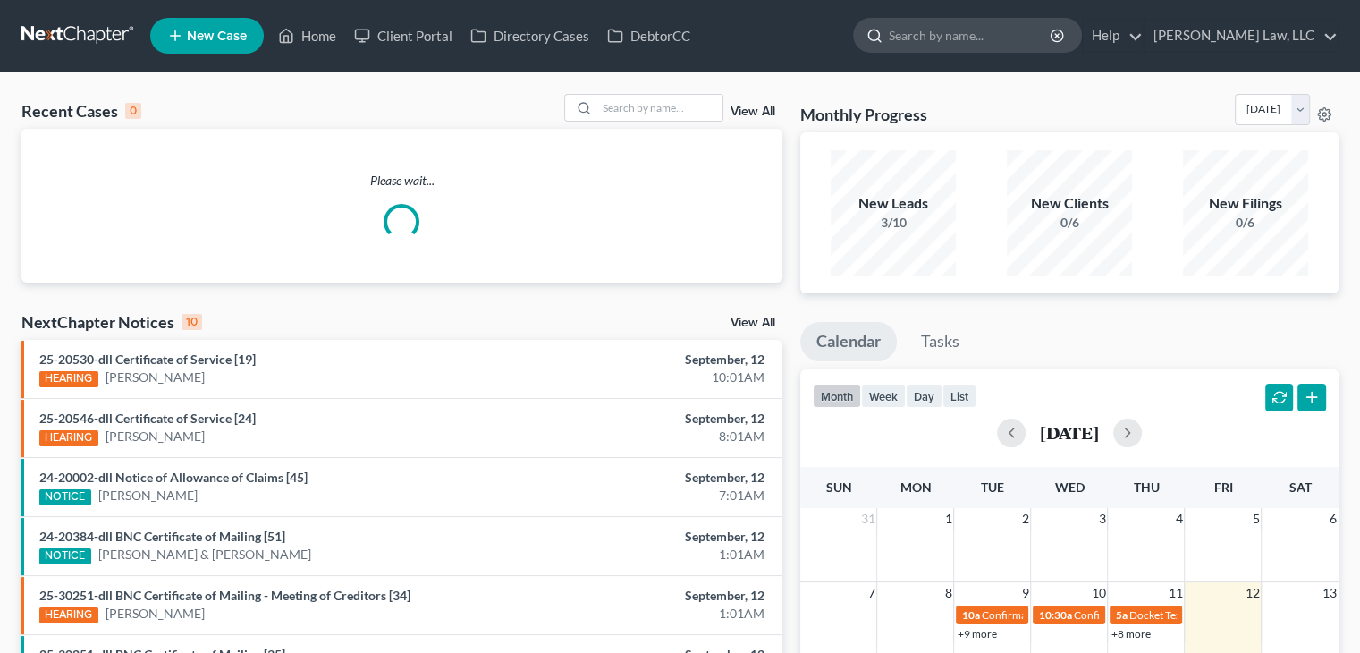 This screenshot has height=653, width=1360. Describe the element at coordinates (649, 496) in the screenshot. I see `div: 7:01AM` at that location.